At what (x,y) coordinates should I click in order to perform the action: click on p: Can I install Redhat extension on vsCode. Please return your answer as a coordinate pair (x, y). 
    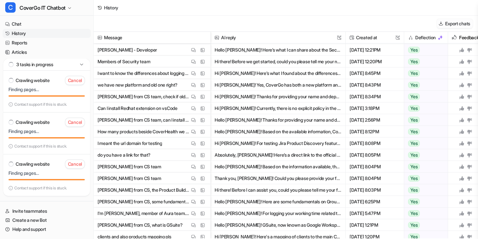
    Looking at the image, I should click on (137, 109).